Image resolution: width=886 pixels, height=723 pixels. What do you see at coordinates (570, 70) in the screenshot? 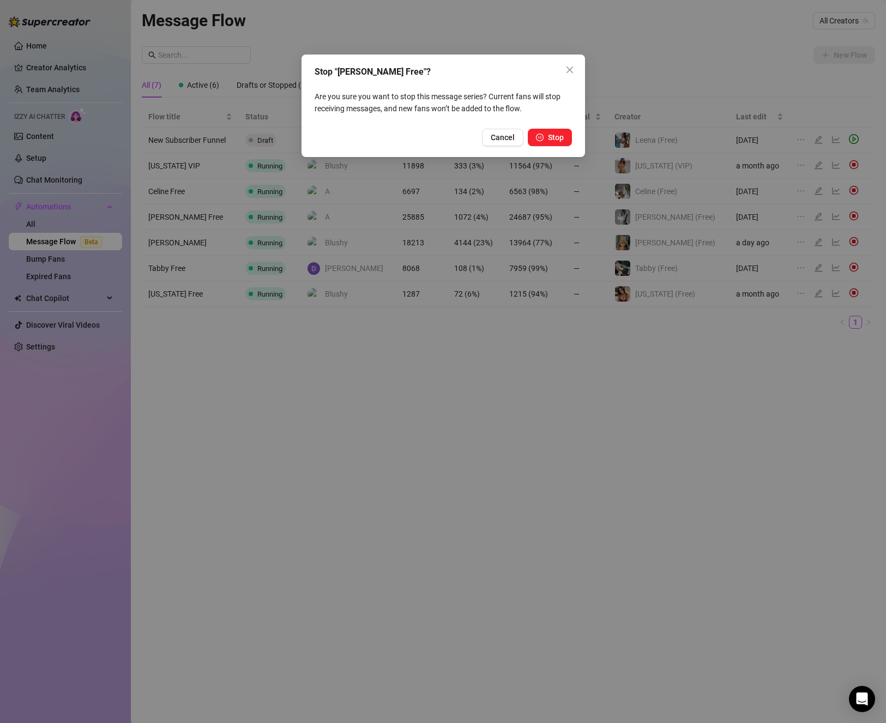
I see `span: close` at bounding box center [570, 70].